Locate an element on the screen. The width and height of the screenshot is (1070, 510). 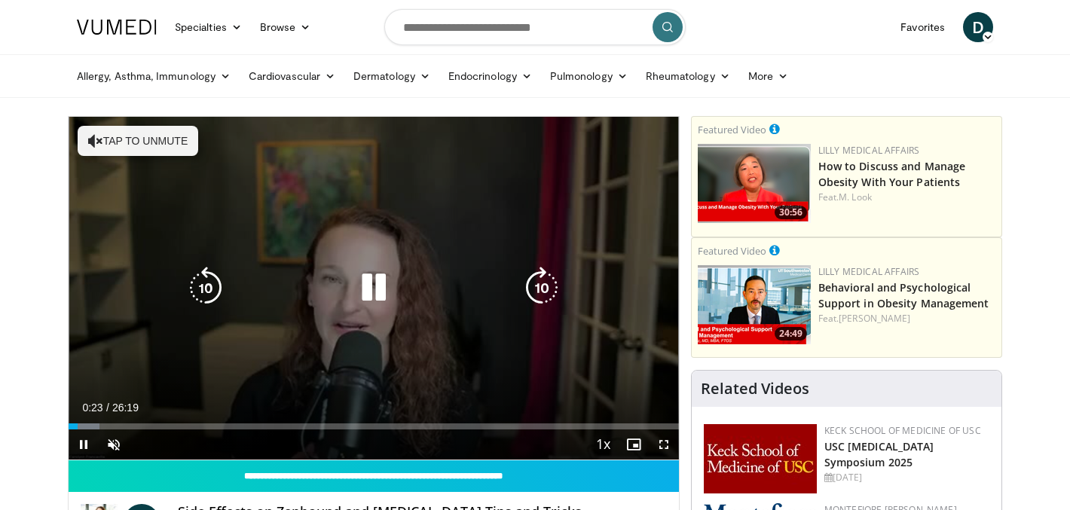
h4: Related Videos is located at coordinates (755, 389).